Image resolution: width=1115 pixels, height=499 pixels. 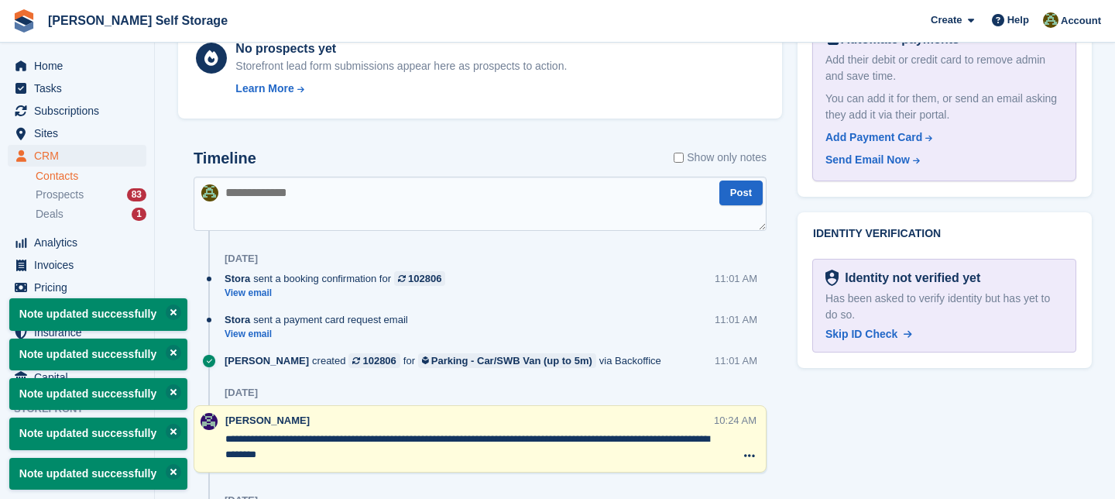 I want to click on div: sent a booking confirmation for, so click(x=338, y=278).